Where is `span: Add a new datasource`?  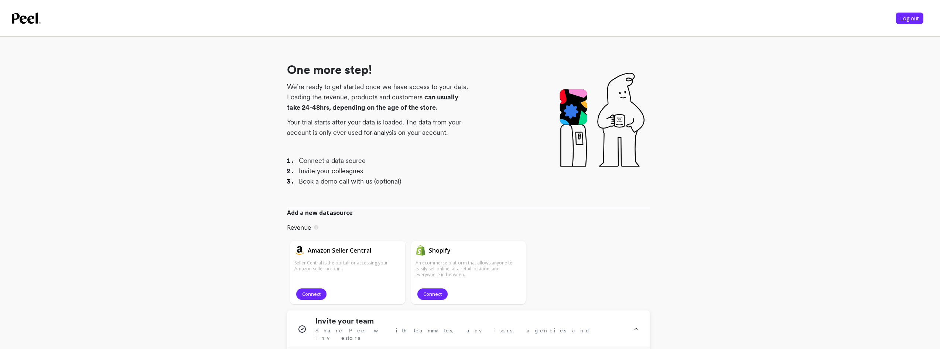
span: Add a new datasource is located at coordinates (320, 213).